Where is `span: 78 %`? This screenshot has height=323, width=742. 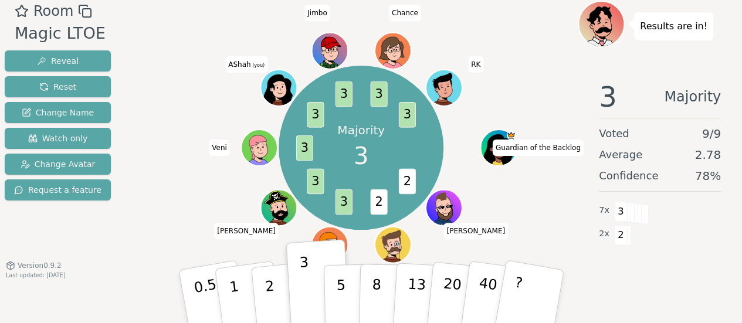
span: 78 % is located at coordinates (708, 176).